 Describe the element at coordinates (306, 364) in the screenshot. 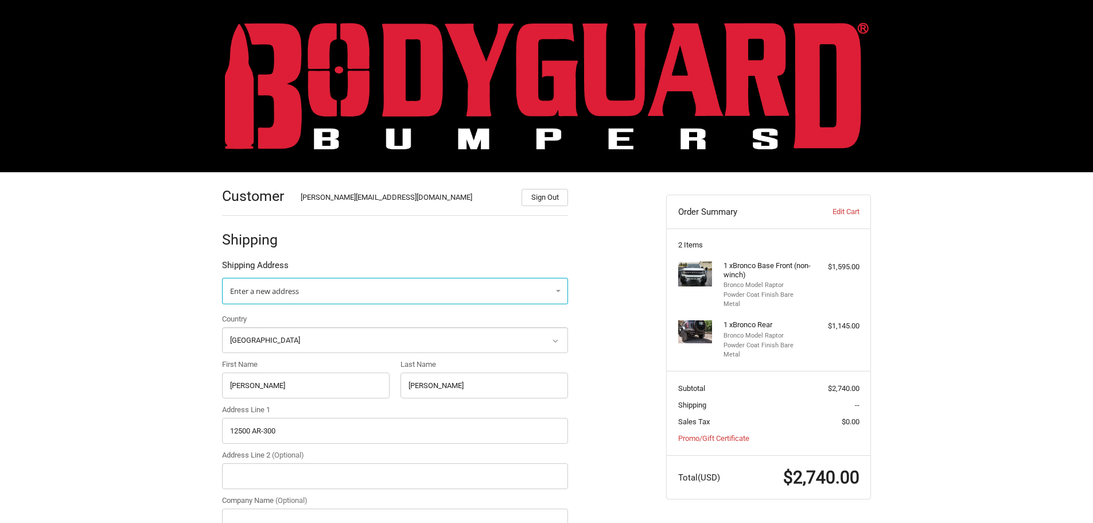

I see `label: First Name` at that location.